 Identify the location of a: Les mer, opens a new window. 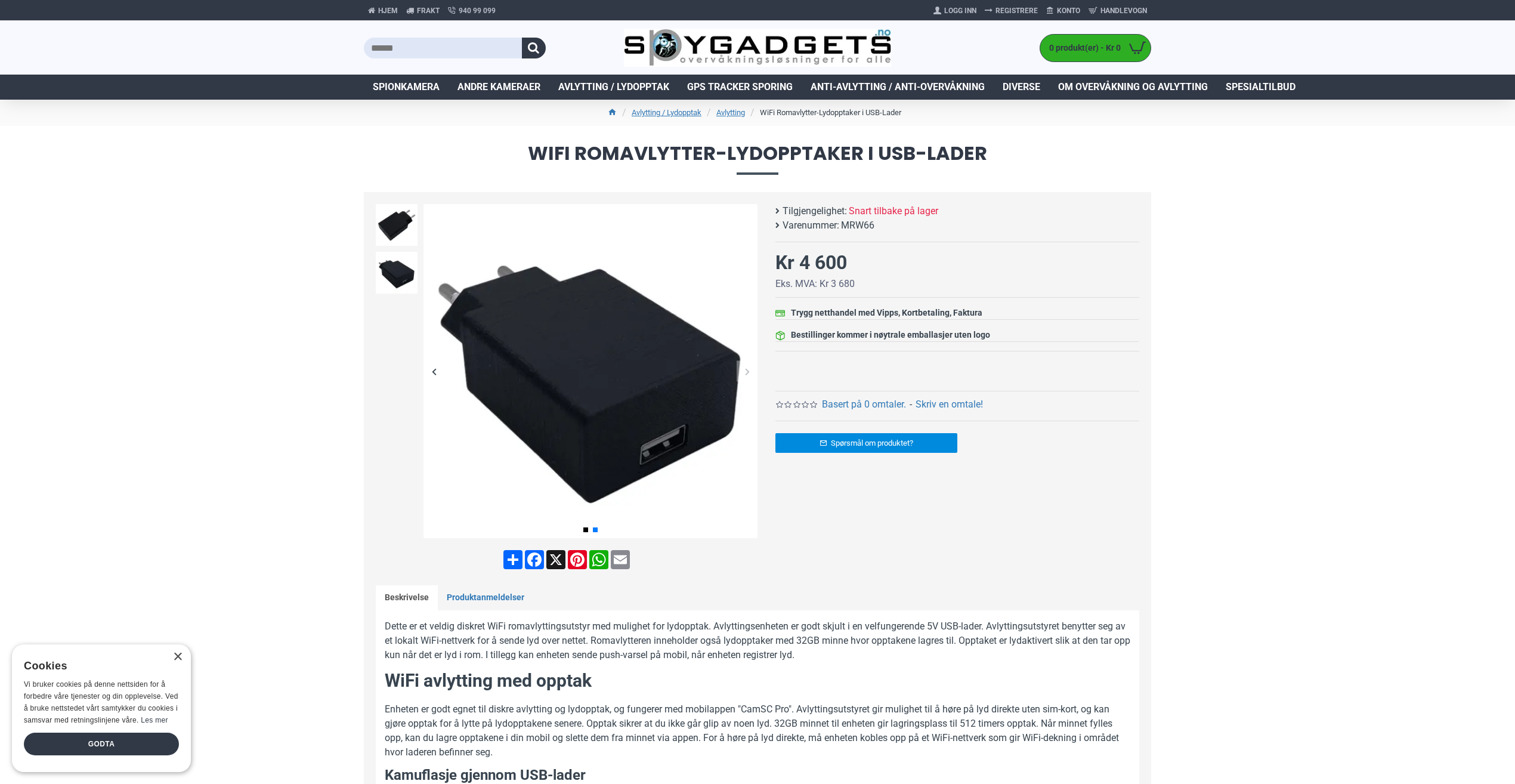
(154, 720).